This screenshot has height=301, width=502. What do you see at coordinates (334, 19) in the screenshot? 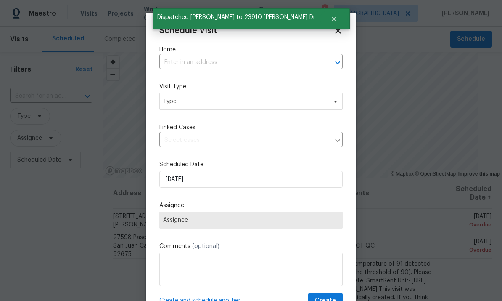
I see `button: Close` at bounding box center [334, 19].